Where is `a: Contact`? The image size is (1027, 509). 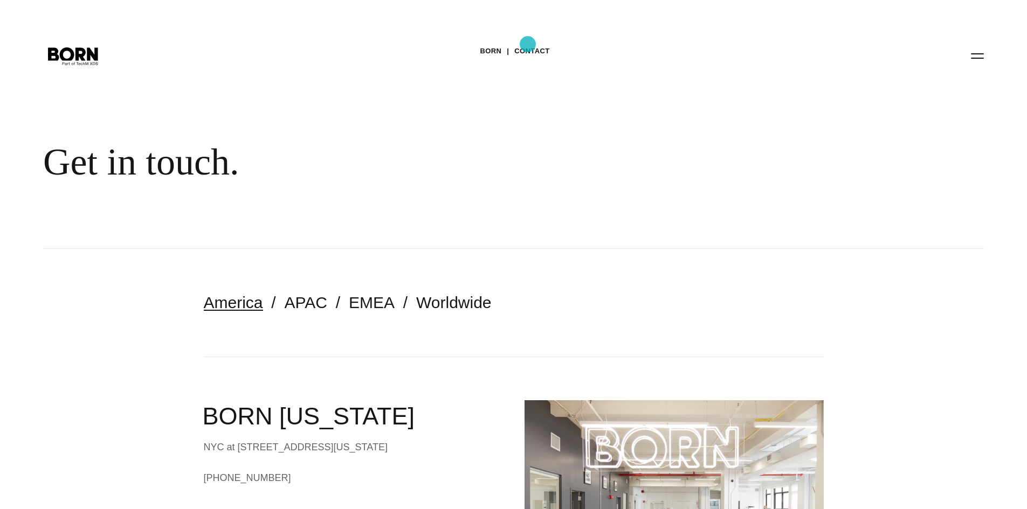
a: Contact is located at coordinates (532, 51).